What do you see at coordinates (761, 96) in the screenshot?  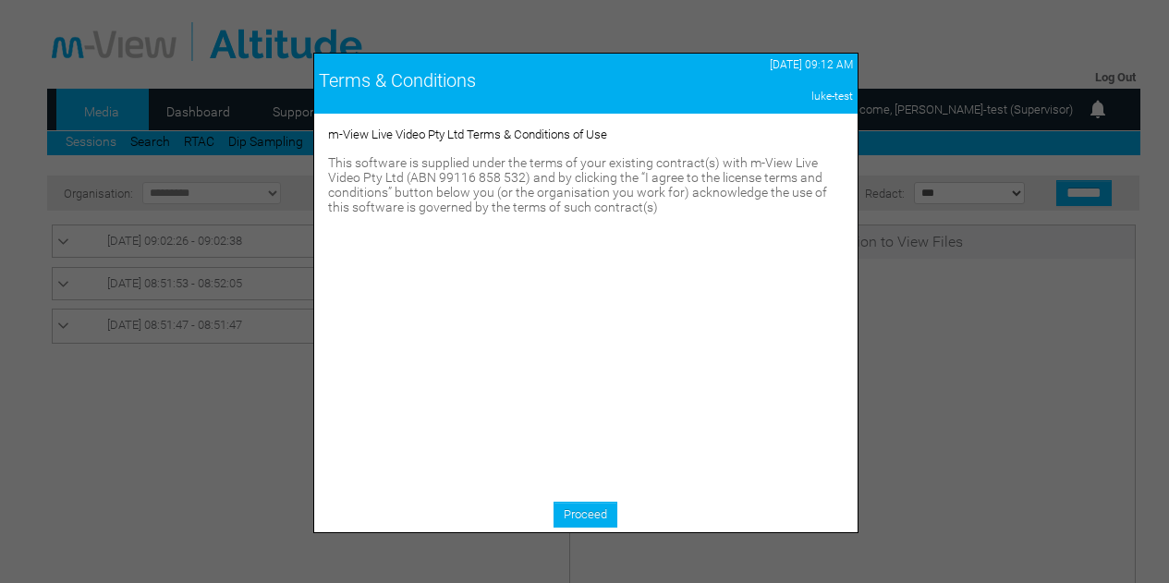 I see `td: luke-test` at bounding box center [761, 96].